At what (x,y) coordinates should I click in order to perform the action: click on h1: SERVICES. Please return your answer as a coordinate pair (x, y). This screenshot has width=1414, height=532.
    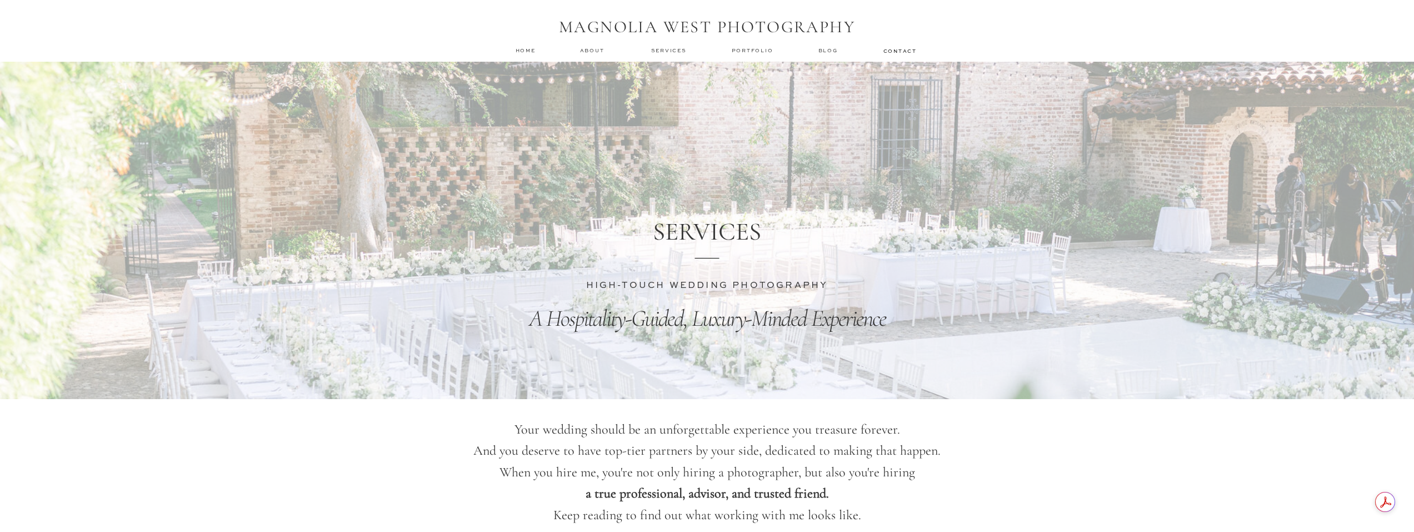
    Looking at the image, I should click on (707, 231).